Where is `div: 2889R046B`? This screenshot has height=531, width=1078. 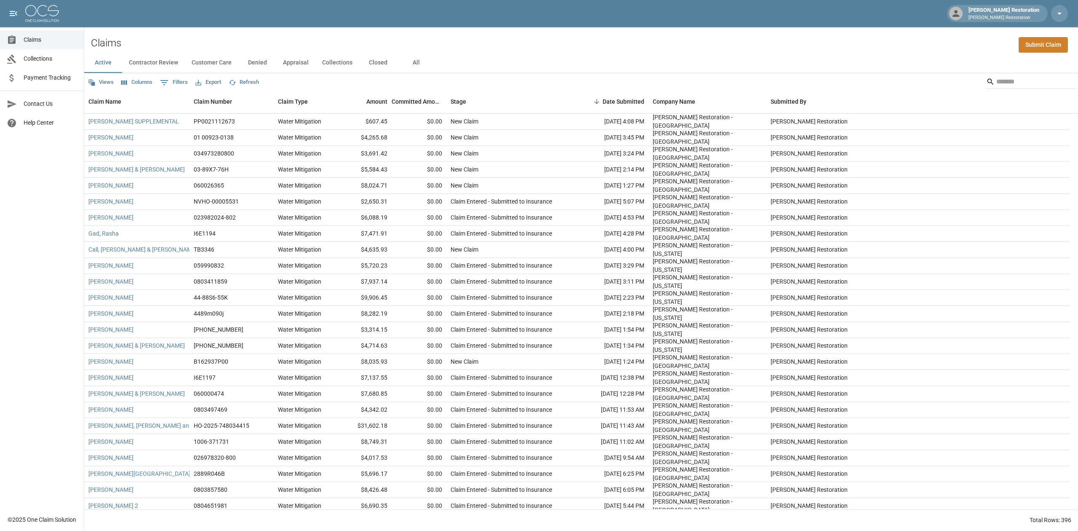 div: 2889R046B is located at coordinates (209, 473).